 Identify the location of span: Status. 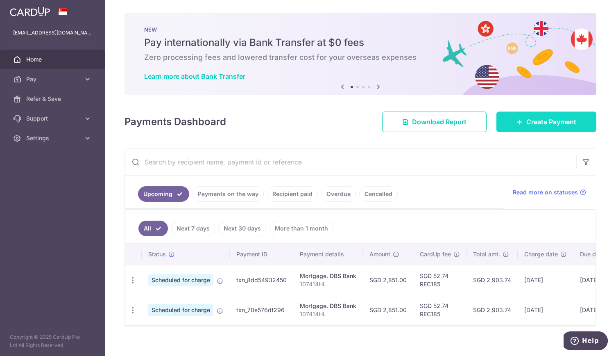
(157, 254).